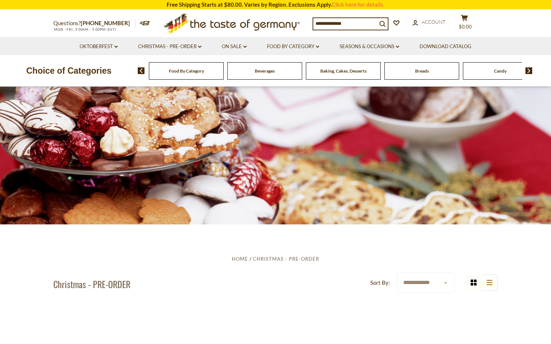  I want to click on a: Account, so click(429, 22).